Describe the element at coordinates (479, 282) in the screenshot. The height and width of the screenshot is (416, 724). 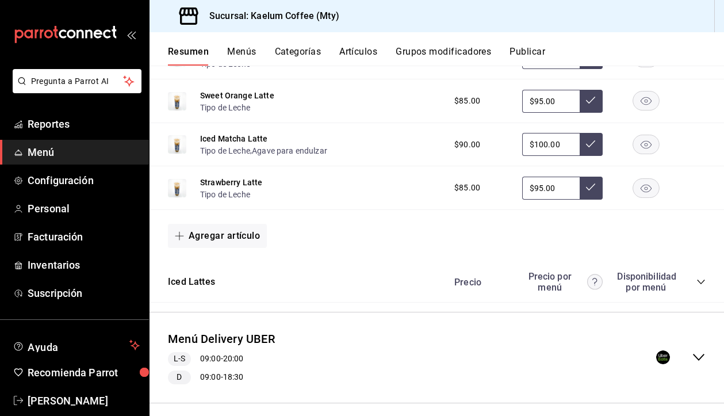
I see `div: Precio` at that location.